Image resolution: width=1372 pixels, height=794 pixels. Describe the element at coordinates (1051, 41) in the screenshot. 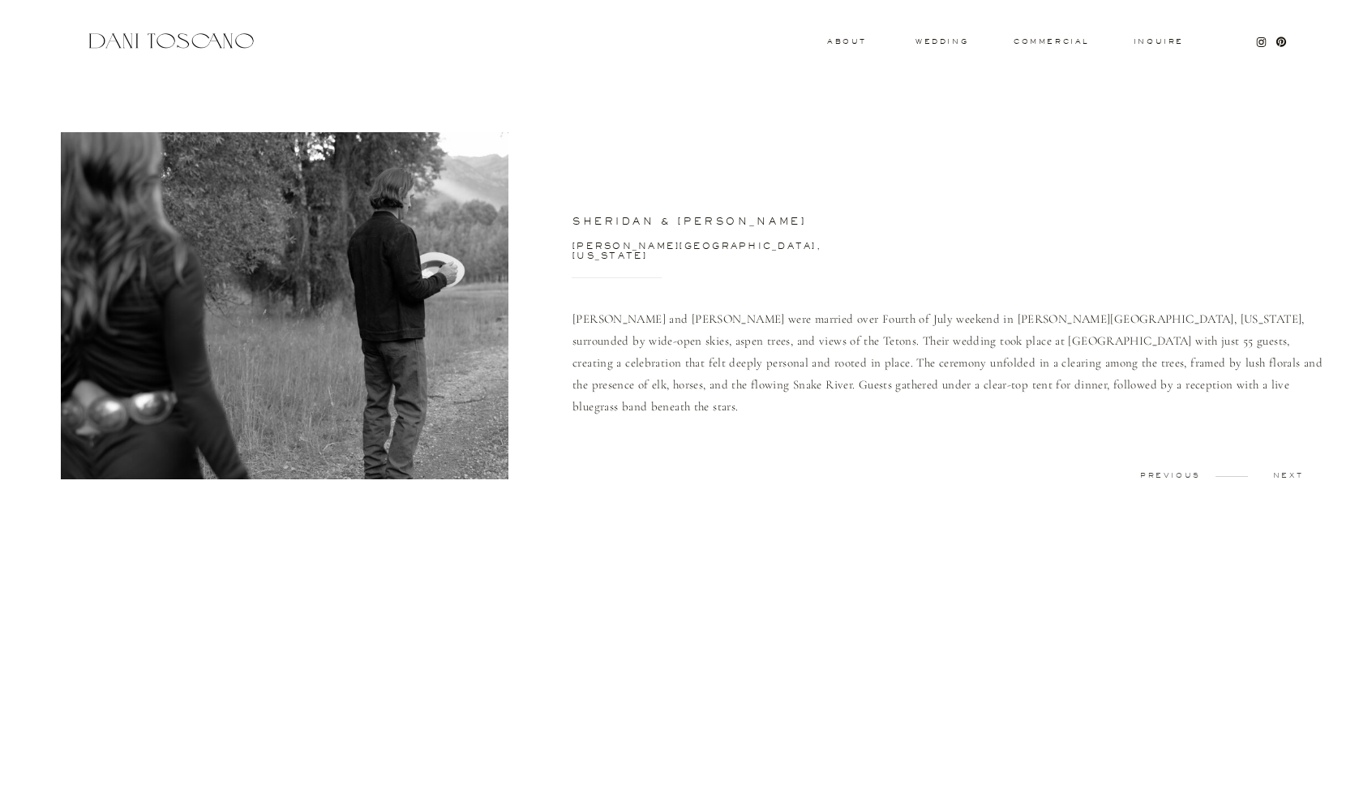

I see `a: commercial` at that location.